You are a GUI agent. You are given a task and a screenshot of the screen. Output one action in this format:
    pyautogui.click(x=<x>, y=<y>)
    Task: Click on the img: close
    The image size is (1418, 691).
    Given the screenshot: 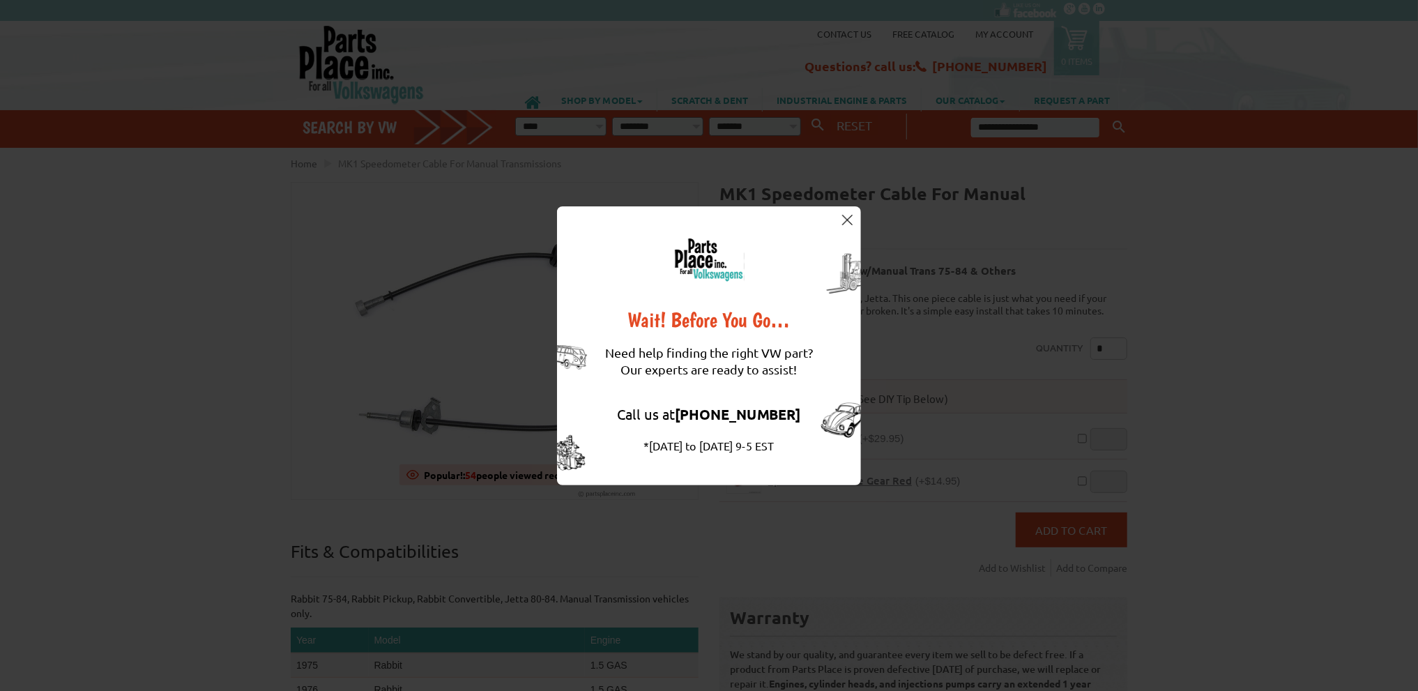 What is the action you would take?
    pyautogui.click(x=847, y=220)
    